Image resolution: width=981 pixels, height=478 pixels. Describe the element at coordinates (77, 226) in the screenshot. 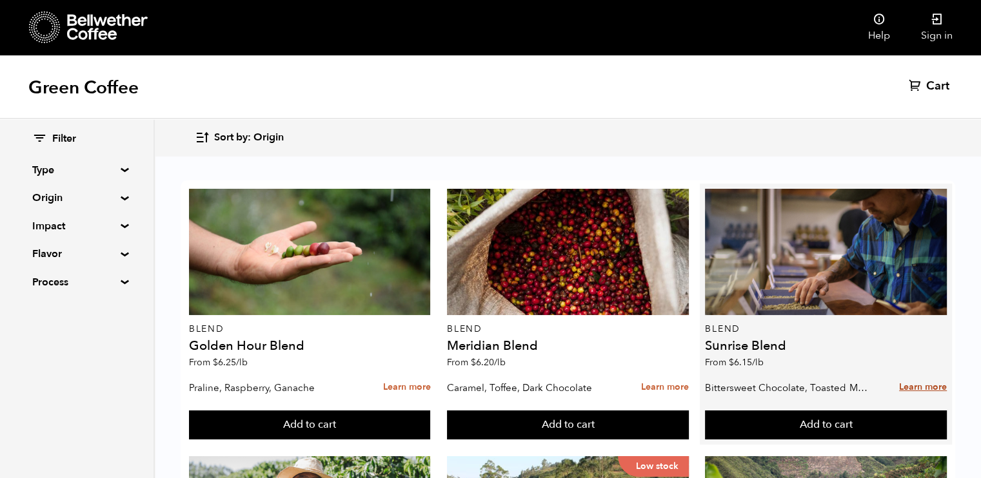

I see `summary: Impact` at that location.